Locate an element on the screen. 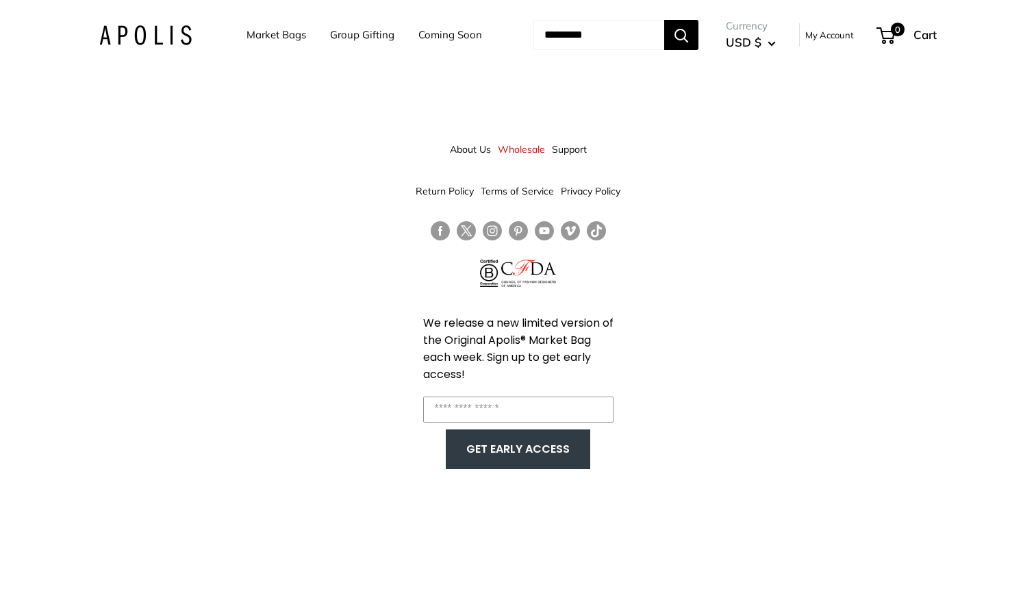 Image resolution: width=1036 pixels, height=613 pixels. img: Certified B Corporation is located at coordinates (489, 273).